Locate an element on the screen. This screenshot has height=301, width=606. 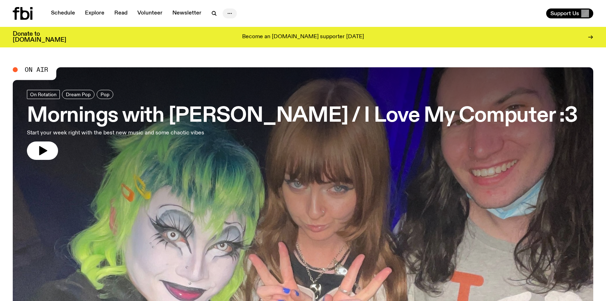
a: Dream Pop is located at coordinates (78, 95).